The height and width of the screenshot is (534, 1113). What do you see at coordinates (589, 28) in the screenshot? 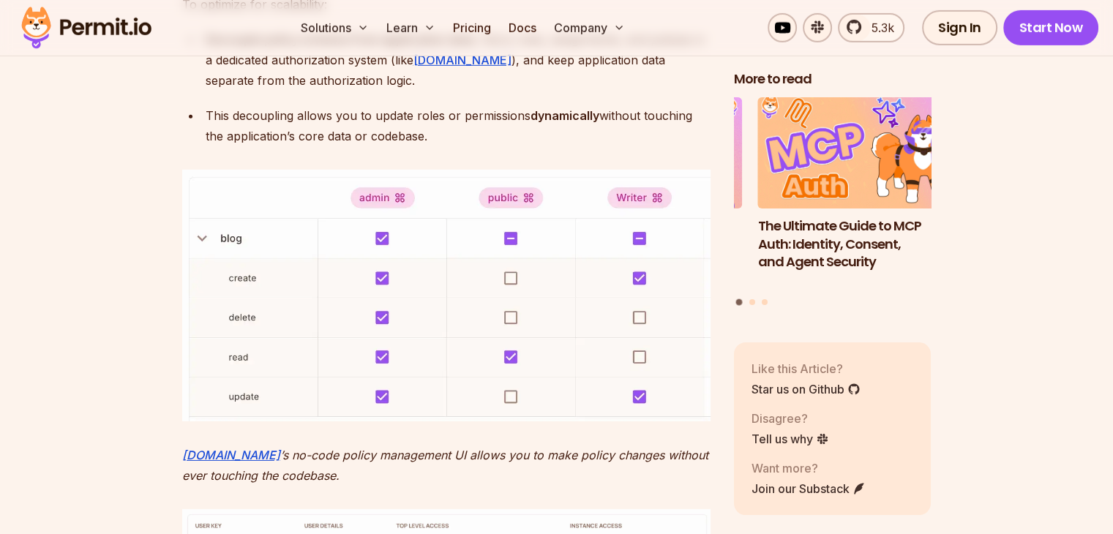
I see `button: Company` at bounding box center [589, 28].